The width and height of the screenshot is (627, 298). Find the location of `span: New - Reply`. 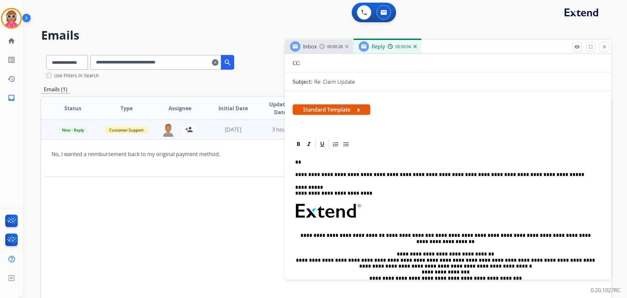

span: New - Reply is located at coordinates (73, 130).